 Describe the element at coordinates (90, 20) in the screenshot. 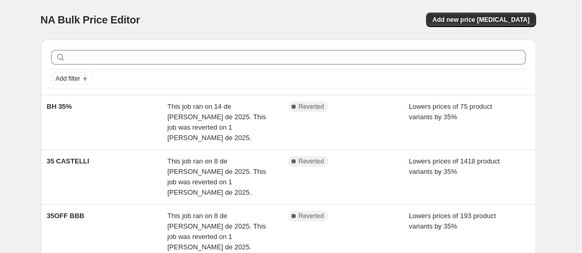

I see `span: NA Bulk Price Editor` at that location.